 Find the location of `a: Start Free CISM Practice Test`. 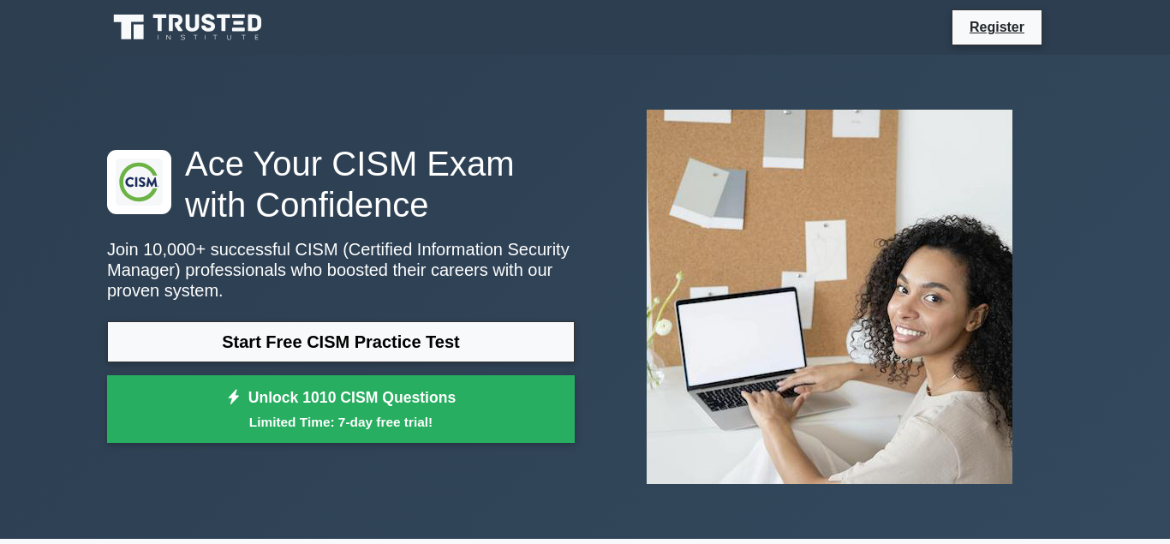

a: Start Free CISM Practice Test is located at coordinates (341, 342).